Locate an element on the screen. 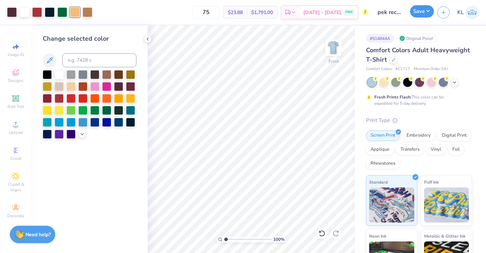 This screenshot has height=253, width=486. span: Clipart & logos is located at coordinates (16, 187).